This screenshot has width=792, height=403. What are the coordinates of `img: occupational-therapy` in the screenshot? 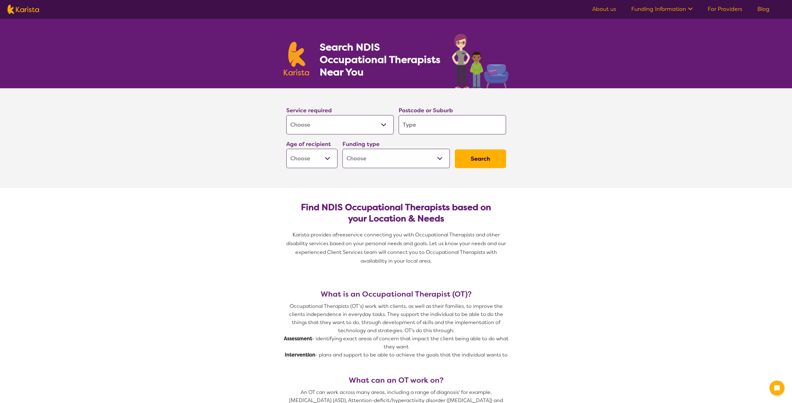 It's located at (480, 61).